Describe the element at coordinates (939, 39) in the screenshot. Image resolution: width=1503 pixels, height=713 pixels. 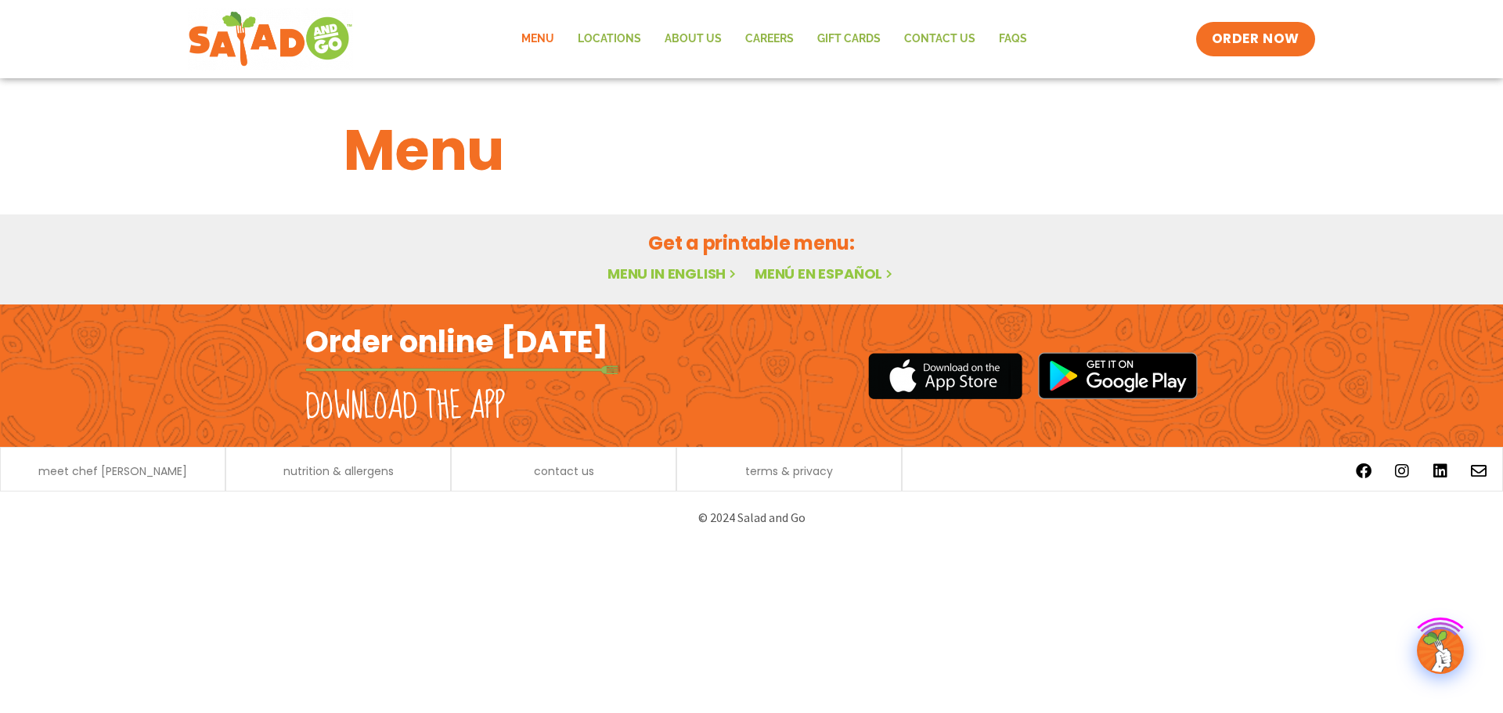
I see `a: Contact Us` at that location.